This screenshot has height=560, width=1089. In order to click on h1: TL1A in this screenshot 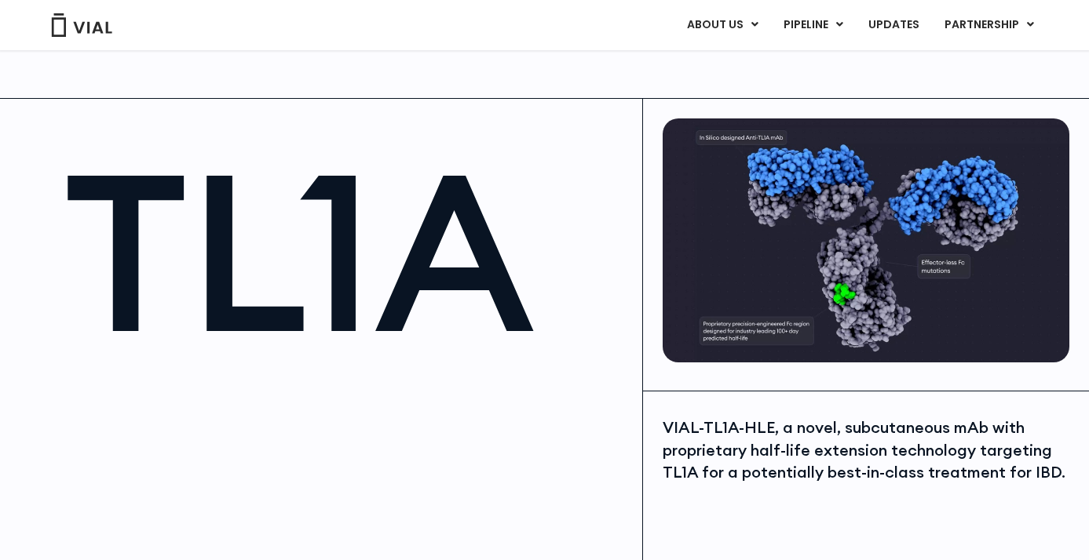, I will do `click(345, 251)`.